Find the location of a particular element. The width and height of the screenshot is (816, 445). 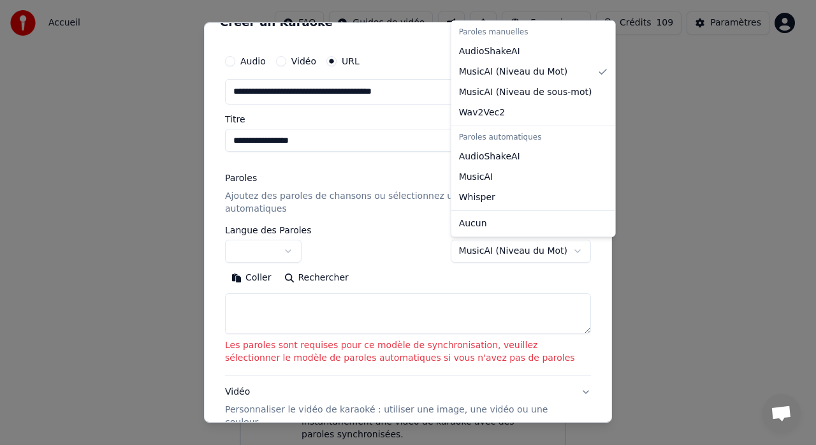

span: MusicAI ( Niveau de sous-mot ) is located at coordinates (525, 92).